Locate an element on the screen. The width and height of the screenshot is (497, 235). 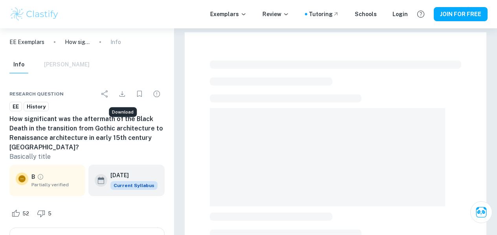
div: Share is located at coordinates (105, 94).